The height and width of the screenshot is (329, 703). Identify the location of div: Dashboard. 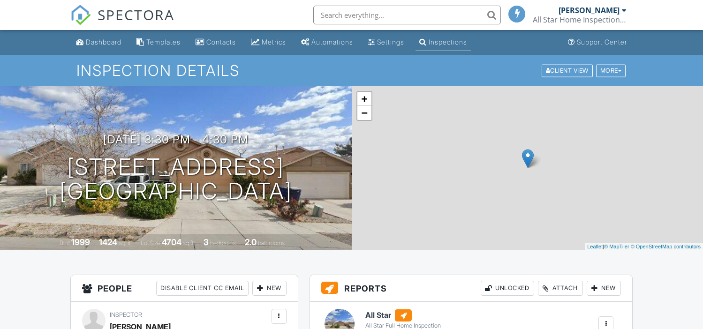
(104, 42).